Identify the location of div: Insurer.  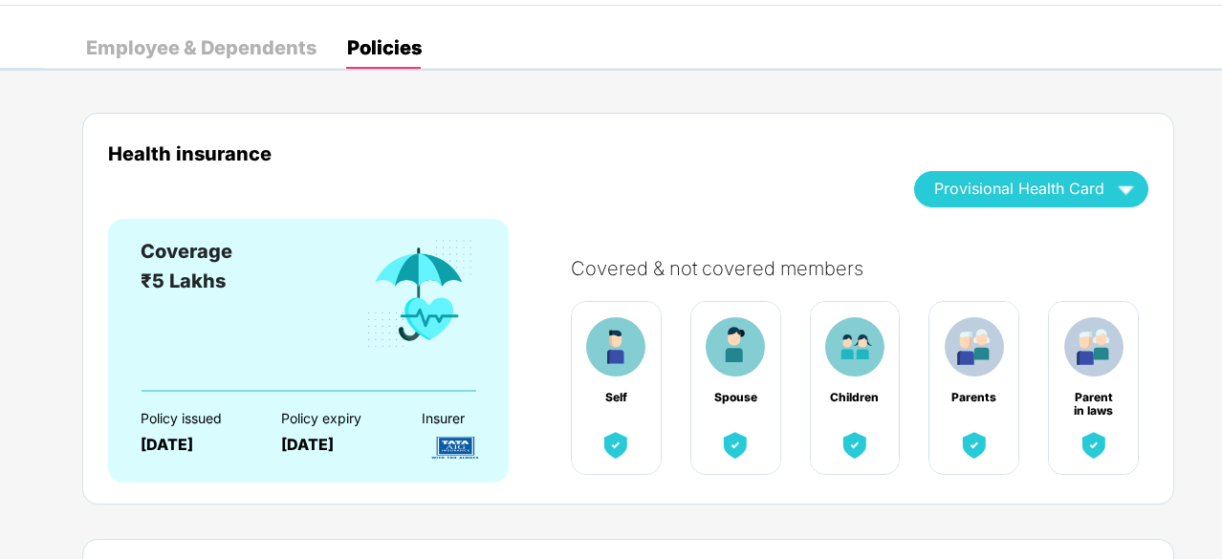
(475, 419).